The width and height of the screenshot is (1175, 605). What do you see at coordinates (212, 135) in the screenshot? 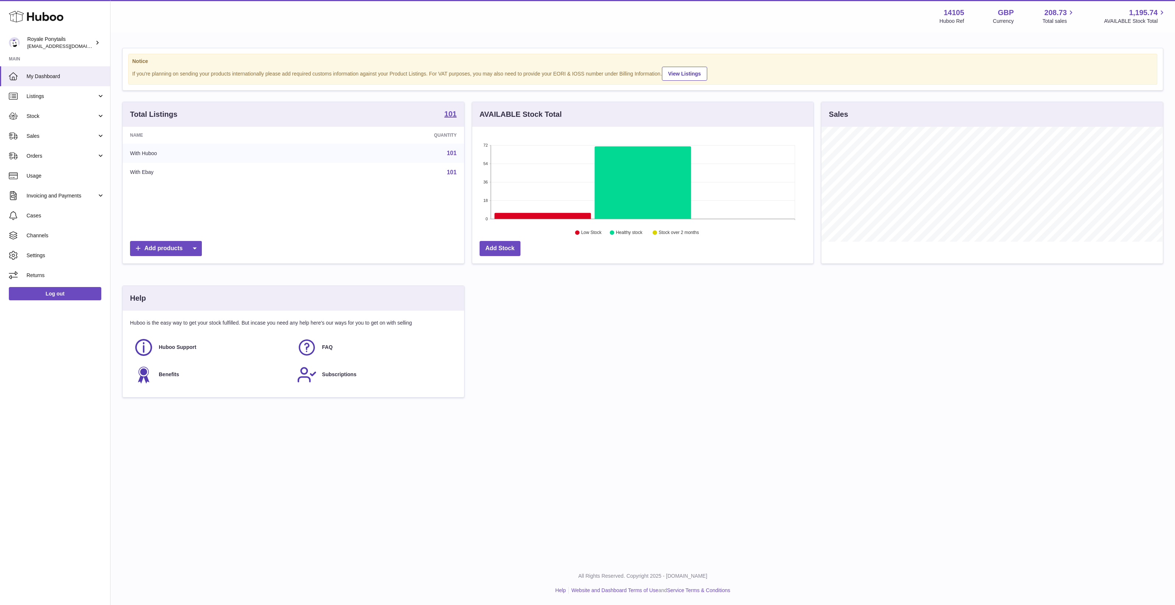
I see `th: Name` at bounding box center [212, 135].